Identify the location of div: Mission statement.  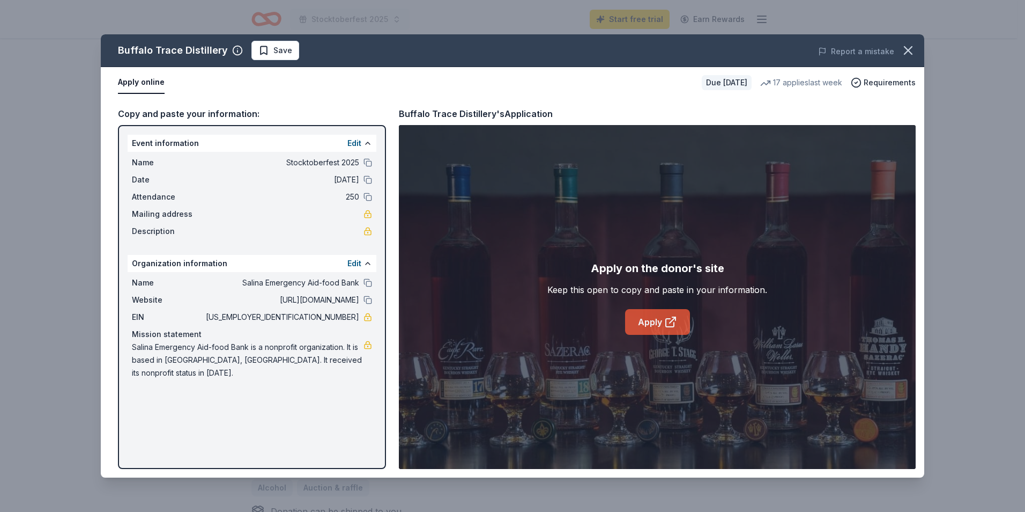
(252, 334).